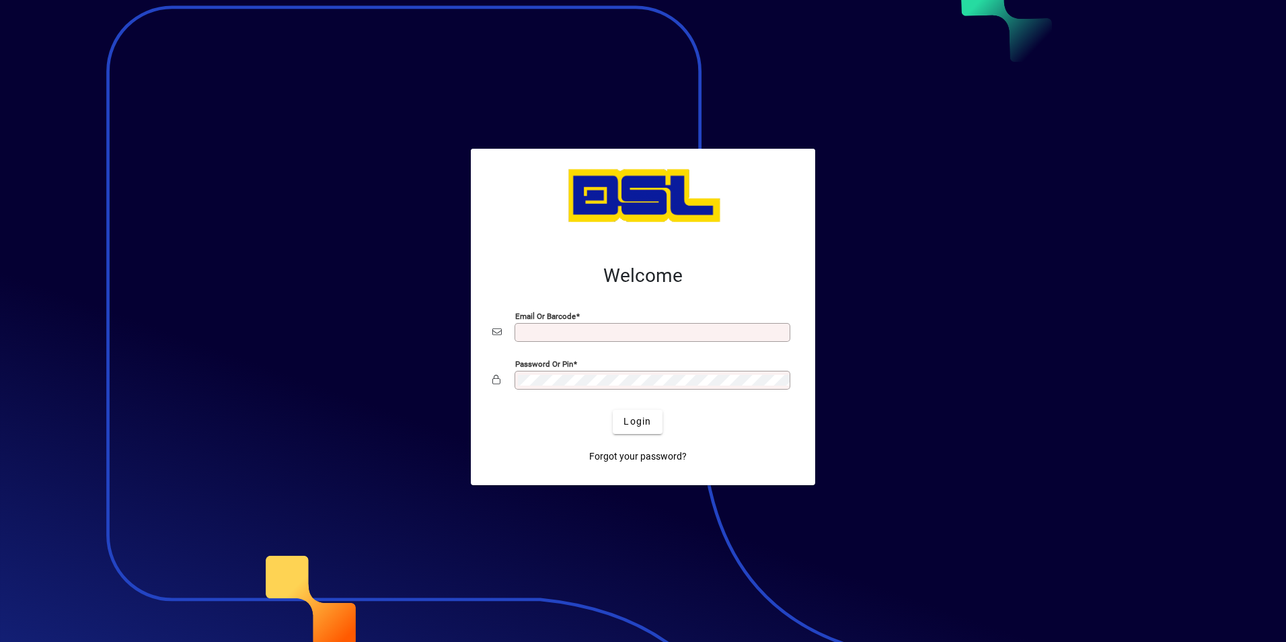  I want to click on button: Login, so click(637, 422).